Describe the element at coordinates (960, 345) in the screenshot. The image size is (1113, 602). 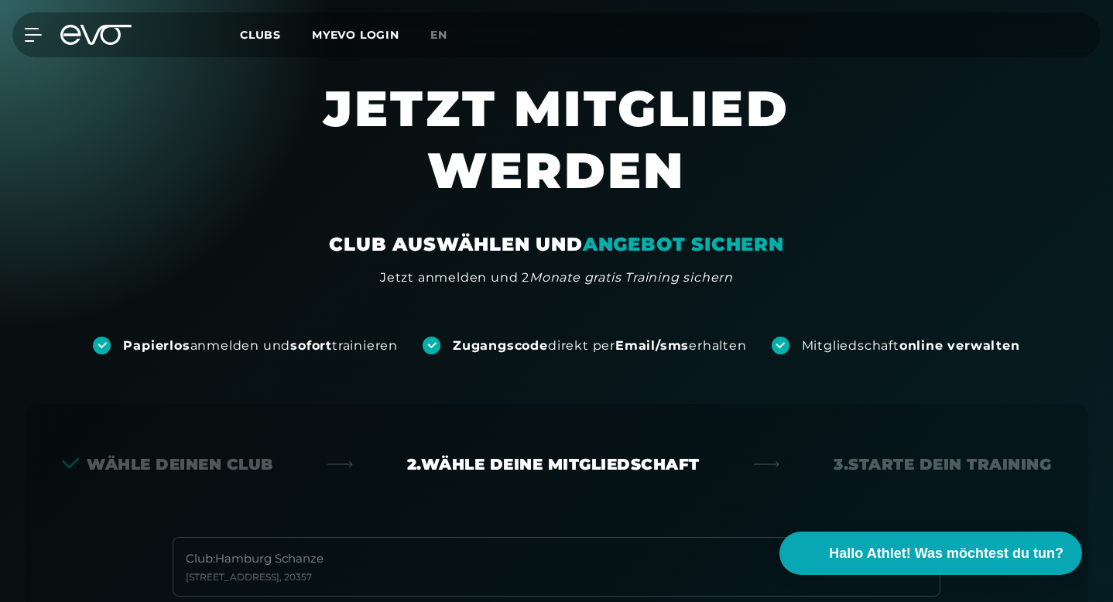
I see `strong: online verwalten` at that location.